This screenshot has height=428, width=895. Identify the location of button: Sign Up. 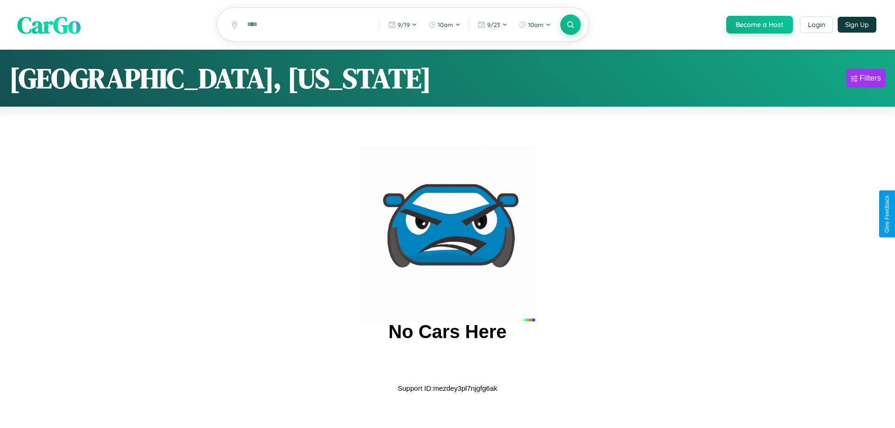
(857, 25).